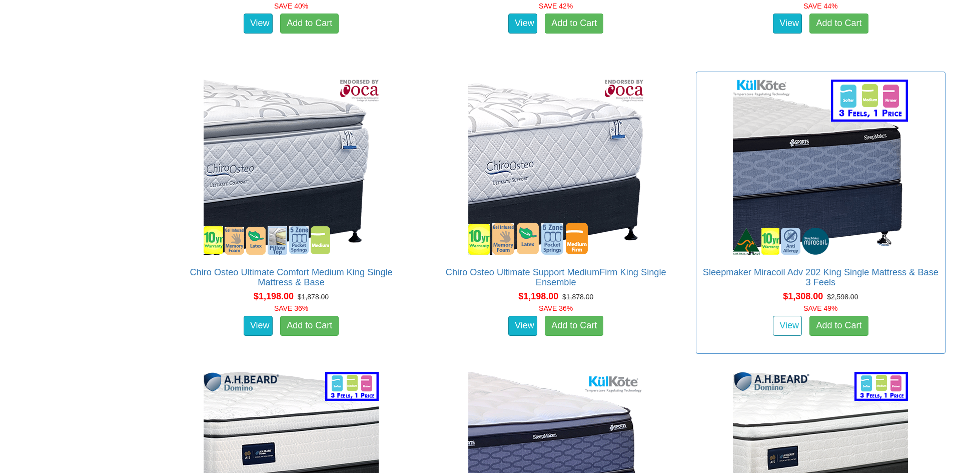  What do you see at coordinates (291, 167) in the screenshot?
I see `img: Chiro Osteo Ultimate Comfort Medium King Single Mattress & Base` at bounding box center [291, 167].